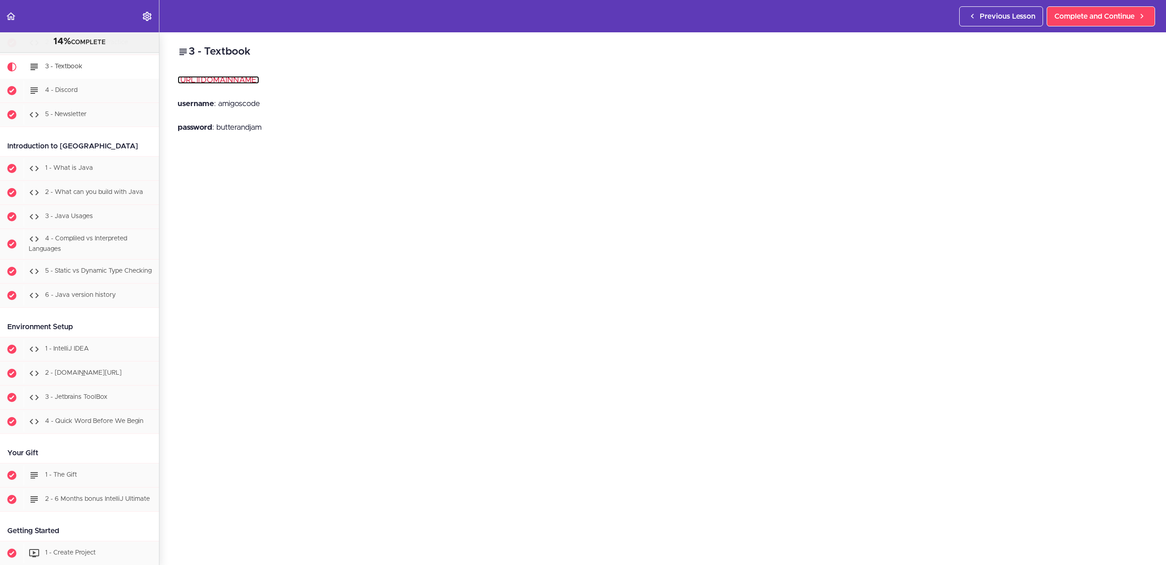 The height and width of the screenshot is (565, 1166). What do you see at coordinates (11, 16) in the screenshot?
I see `svg: Back to course curriculum` at bounding box center [11, 16].